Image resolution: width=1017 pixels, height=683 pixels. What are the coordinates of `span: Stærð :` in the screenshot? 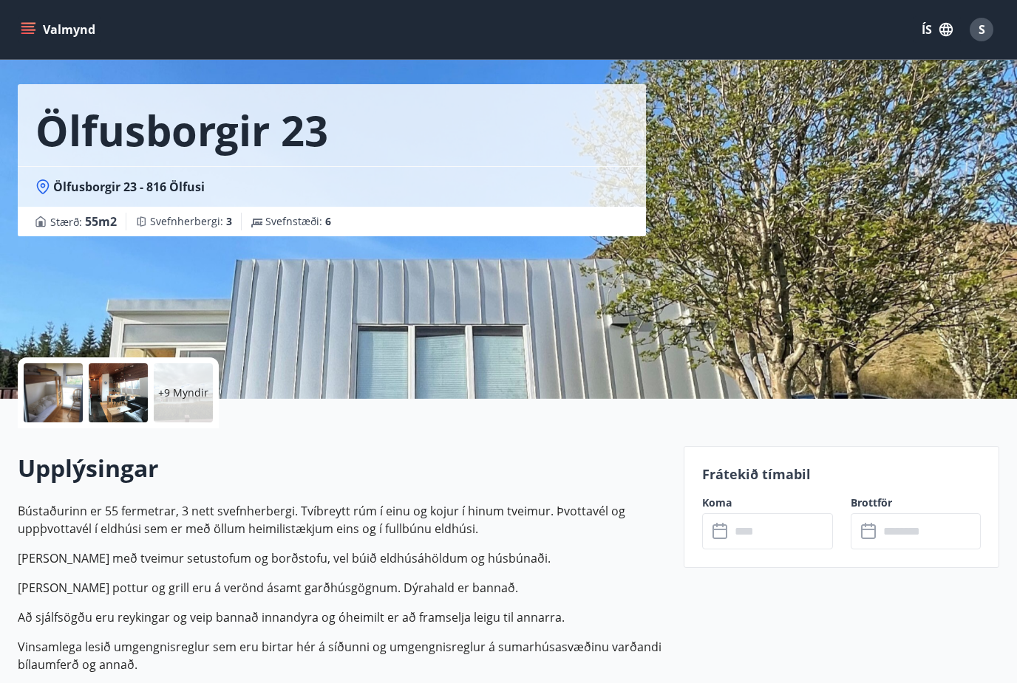 It's located at (83, 222).